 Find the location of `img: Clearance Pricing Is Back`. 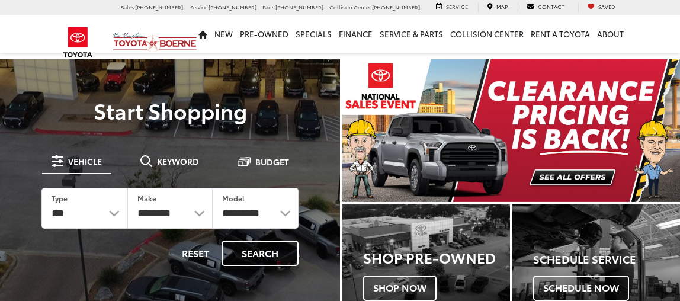

img: Clearance Pricing Is Back is located at coordinates (511, 130).